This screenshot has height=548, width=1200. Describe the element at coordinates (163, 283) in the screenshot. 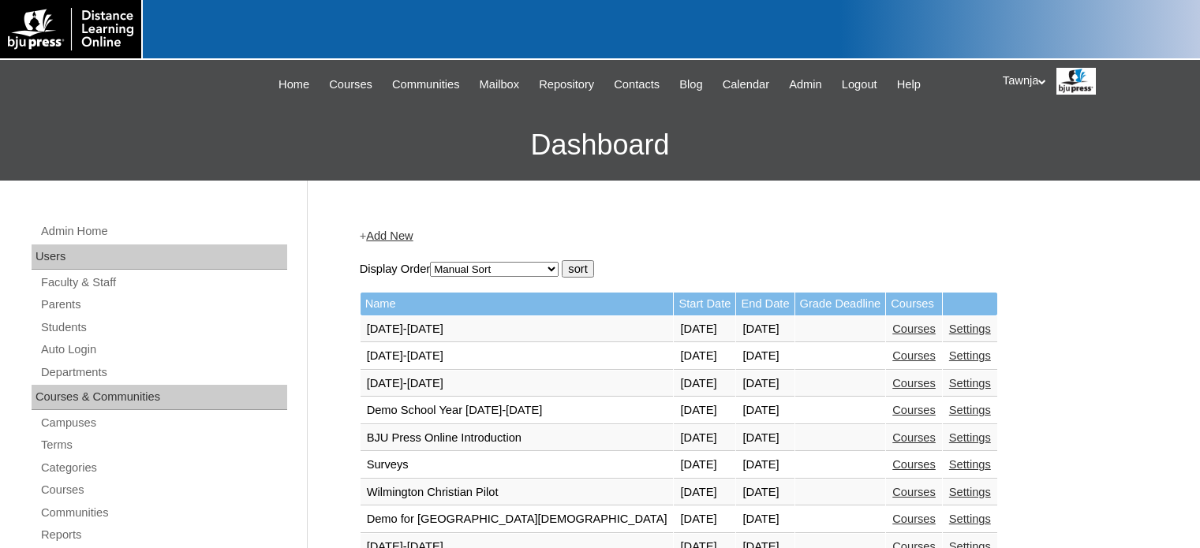

I see `a: Faculty & Staff` at that location.